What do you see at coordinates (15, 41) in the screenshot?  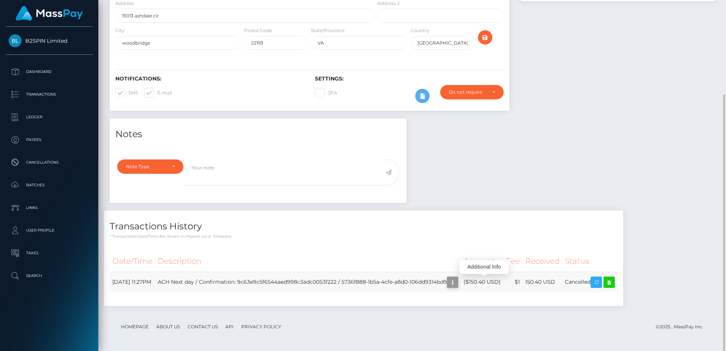 I see `img: B2SPIN Limited` at bounding box center [15, 41].